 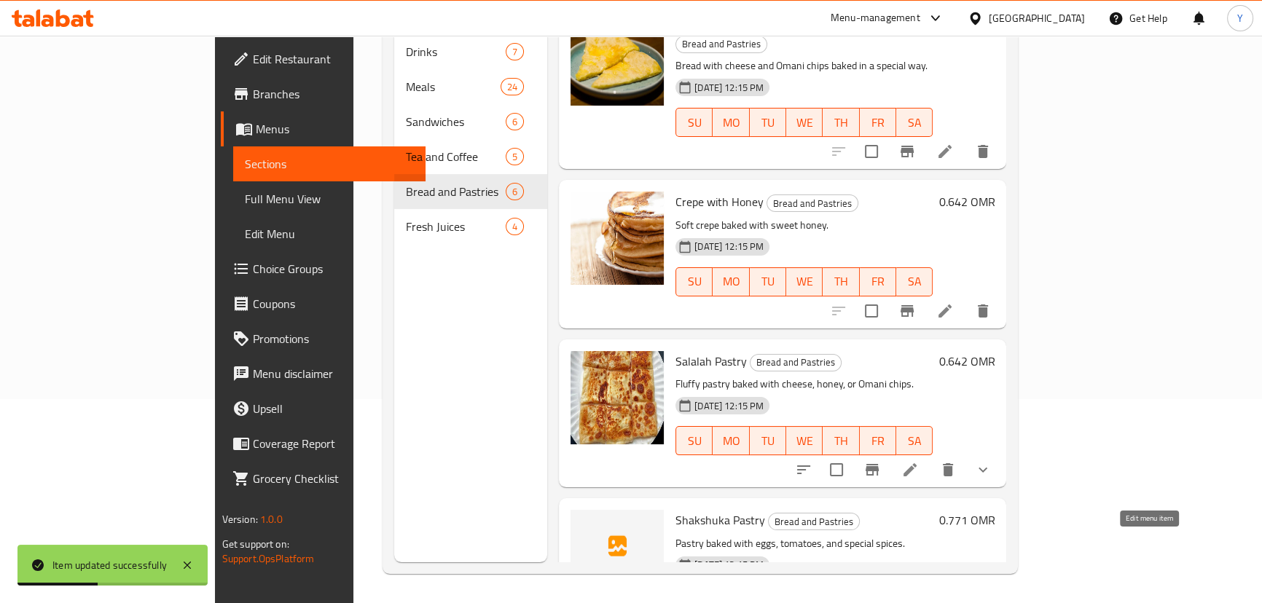 I want to click on div: Meals24, so click(x=471, y=87).